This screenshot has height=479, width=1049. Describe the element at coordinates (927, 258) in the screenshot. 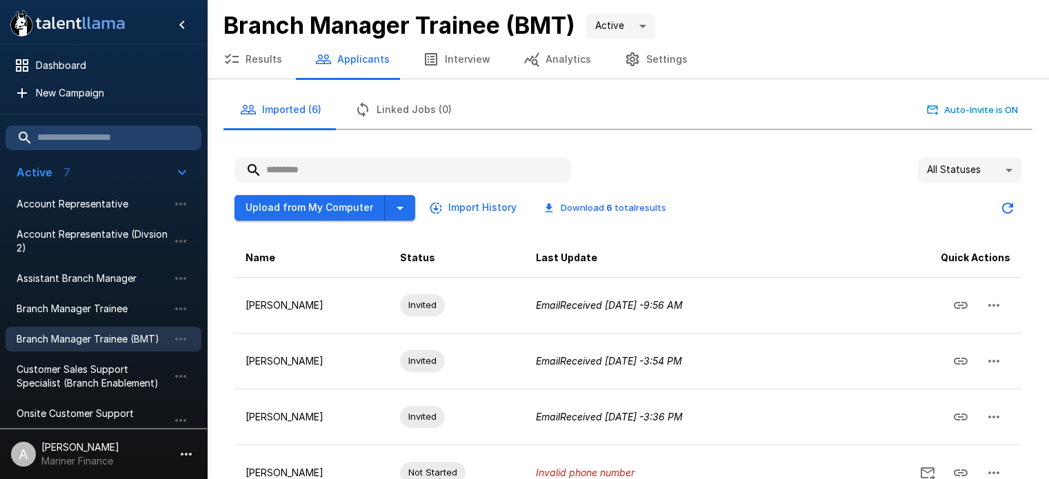

I see `th: Quick Actions` at that location.